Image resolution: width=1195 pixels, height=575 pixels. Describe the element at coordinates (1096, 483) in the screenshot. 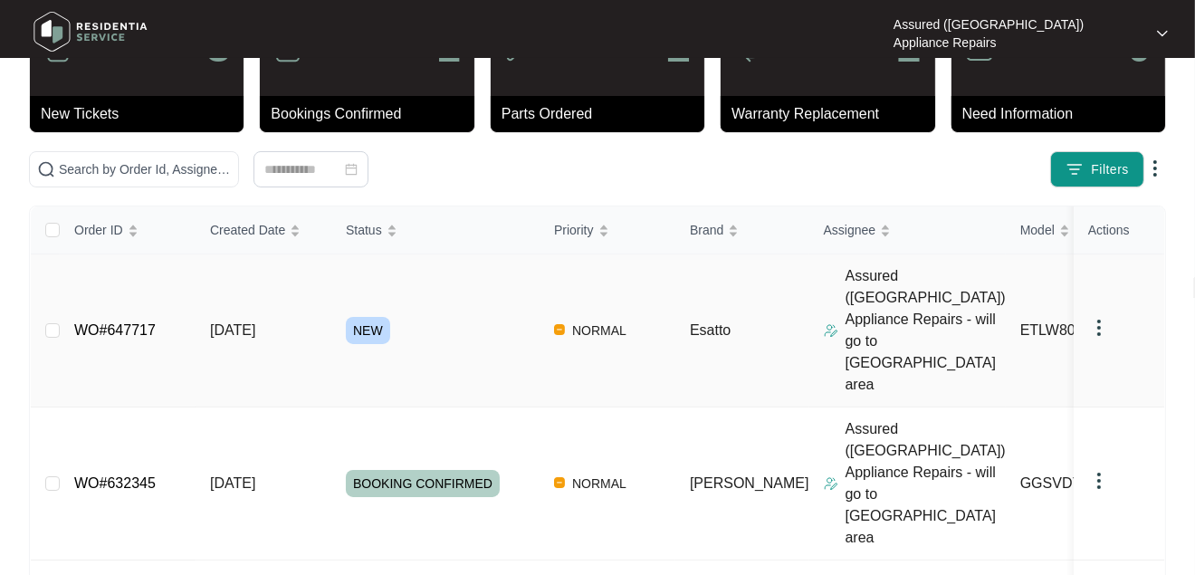

I see `td: GGSVD7 (s)` at that location.